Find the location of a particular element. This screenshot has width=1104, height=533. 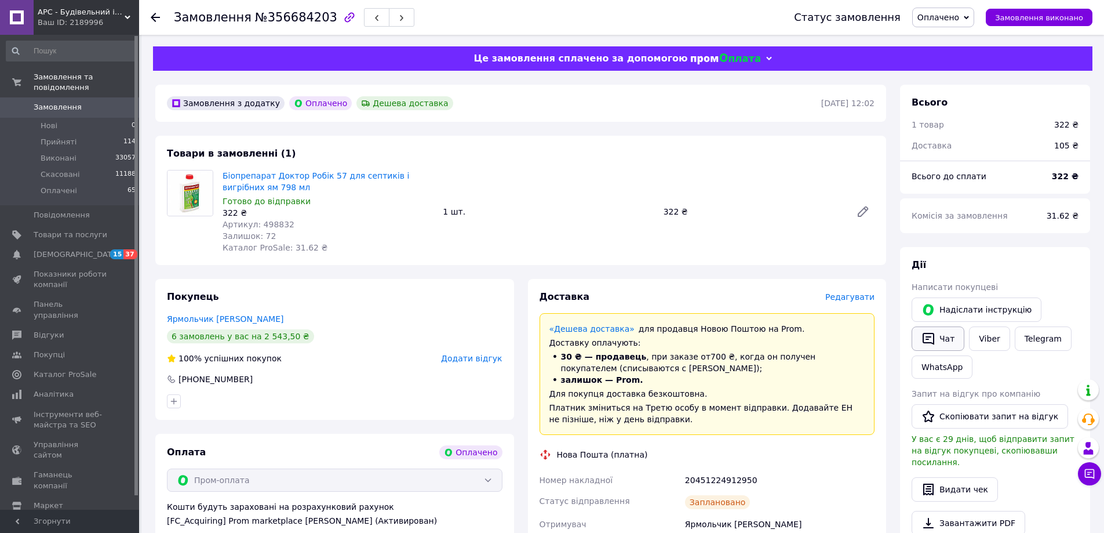

div: Ваш ID: 2189996 is located at coordinates (88, 23).